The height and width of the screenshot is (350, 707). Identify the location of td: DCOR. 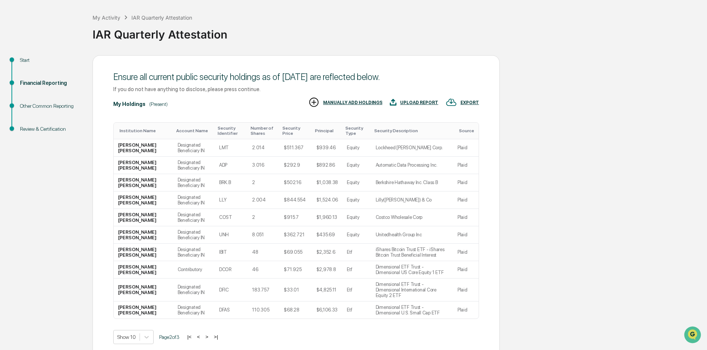
(231, 269).